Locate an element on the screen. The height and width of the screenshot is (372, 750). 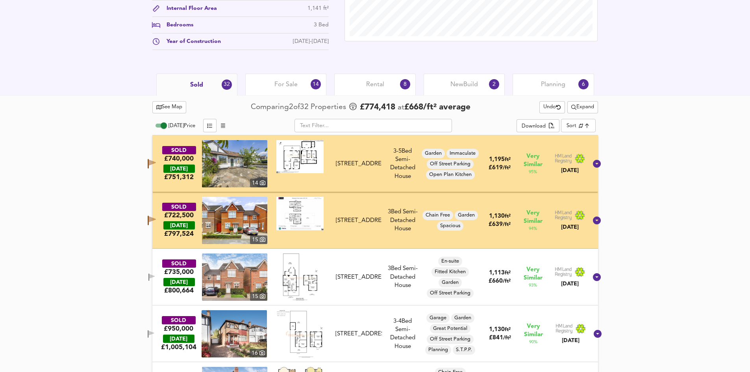
span: 1,130 is located at coordinates (497, 216).